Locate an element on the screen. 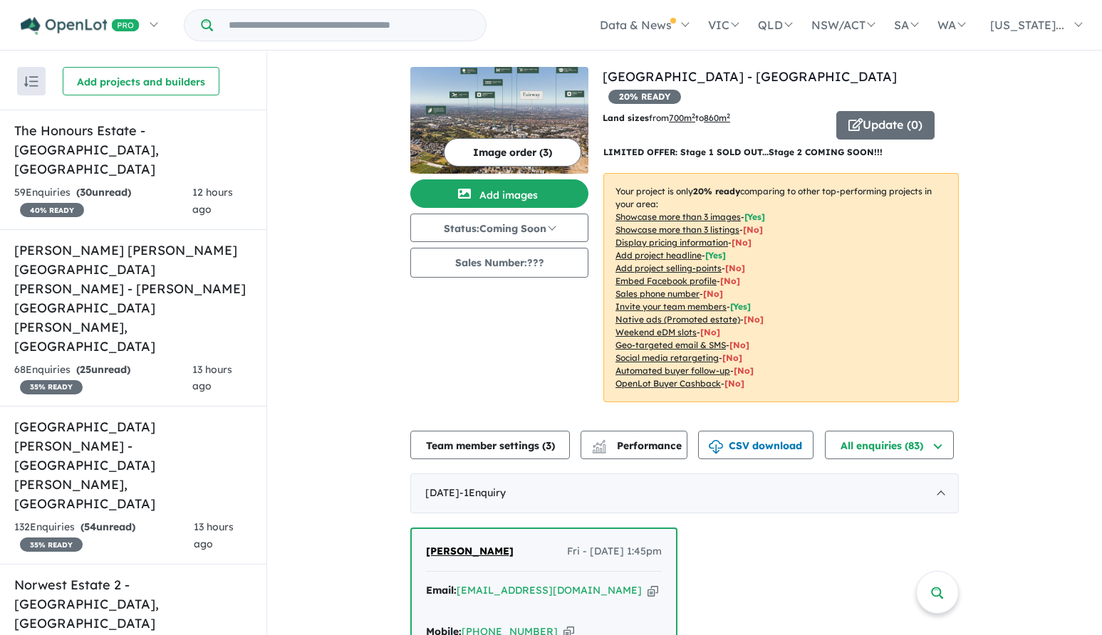 Image resolution: width=1102 pixels, height=635 pixels. img: Fairway Estate - Norwest is located at coordinates (499, 120).